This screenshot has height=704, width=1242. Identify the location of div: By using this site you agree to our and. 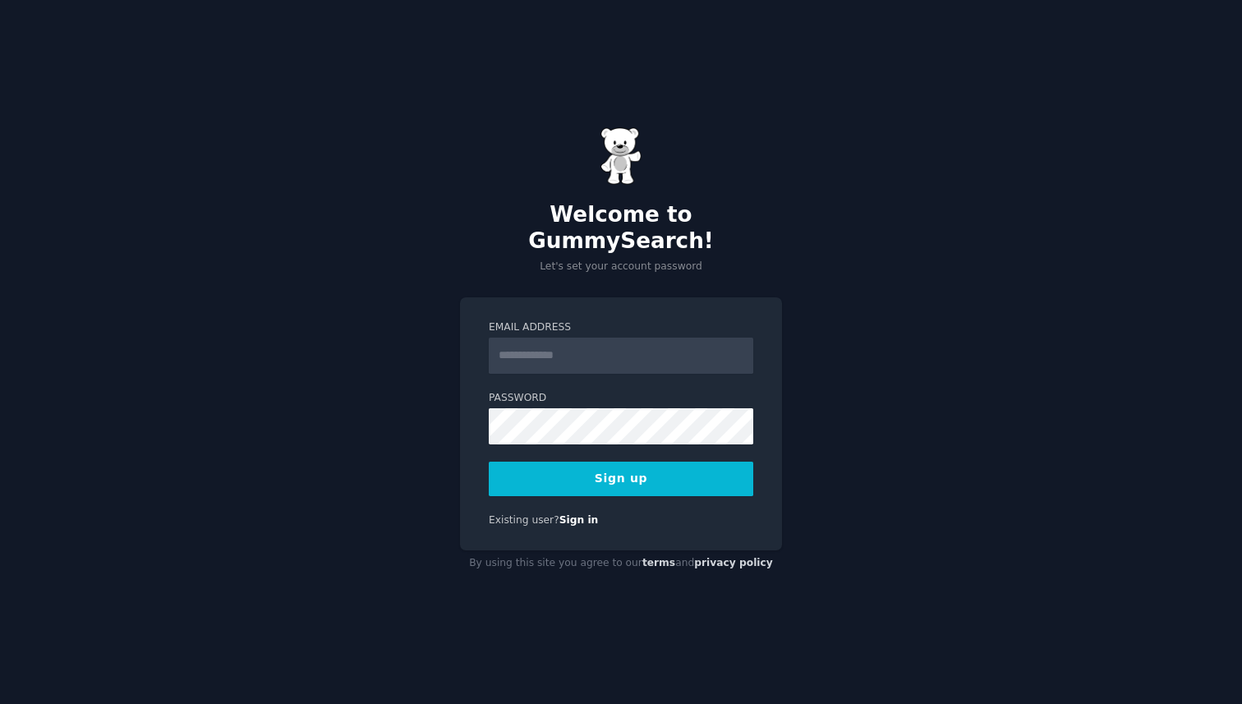
(621, 564).